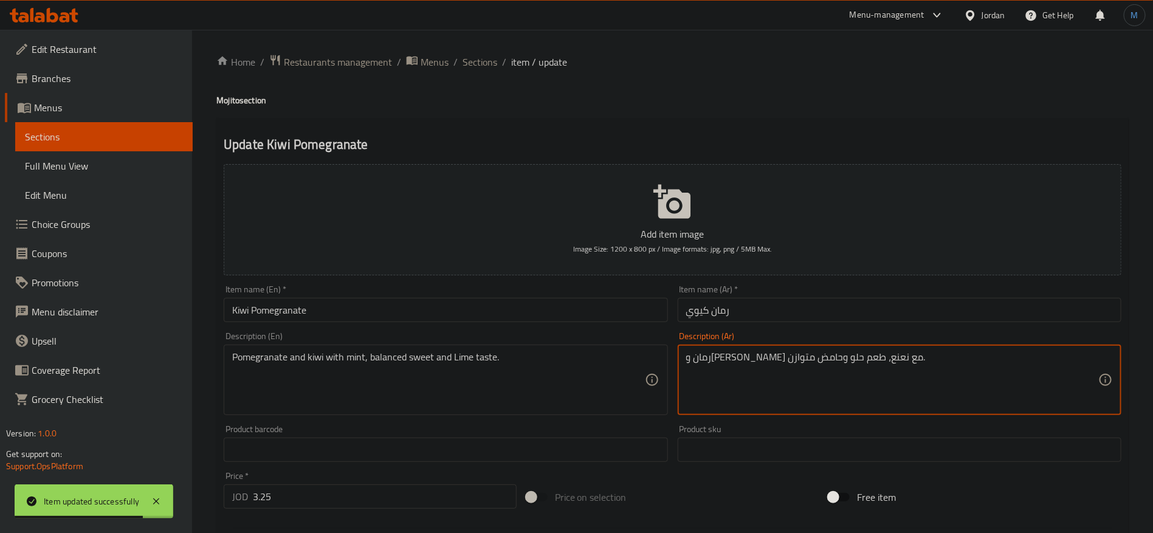 Image resolution: width=1153 pixels, height=533 pixels. Describe the element at coordinates (107, 399) in the screenshot. I see `span: Grocery Checklist` at that location.